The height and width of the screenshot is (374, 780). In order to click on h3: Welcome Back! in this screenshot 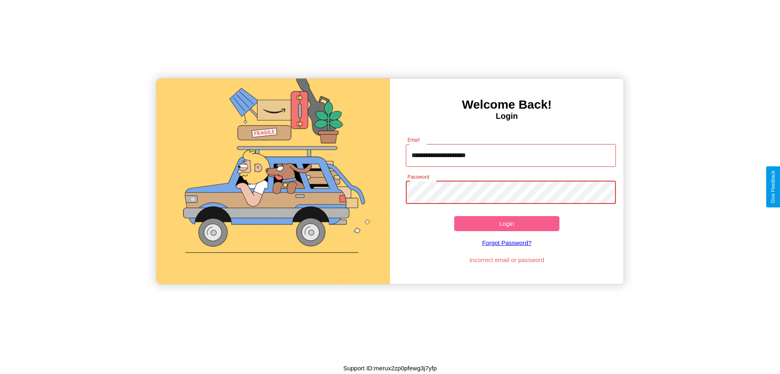, I will do `click(507, 104)`.